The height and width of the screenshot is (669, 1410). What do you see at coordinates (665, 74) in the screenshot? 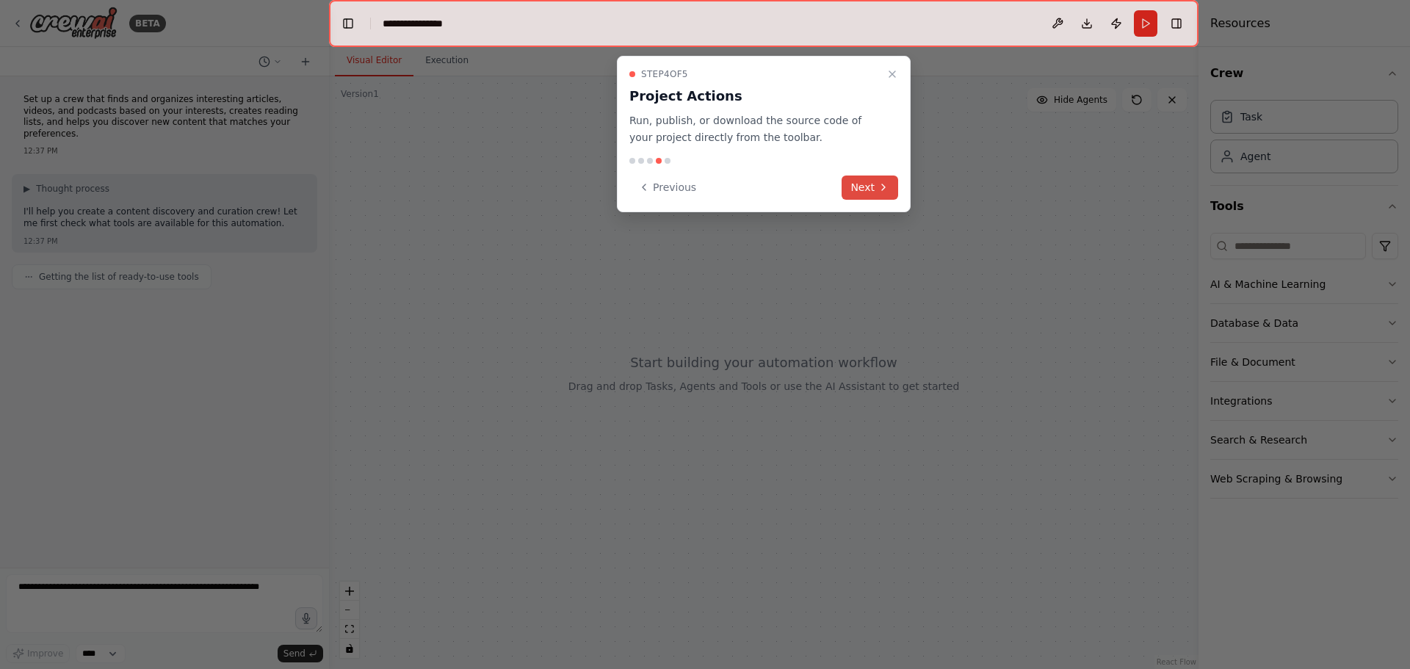
I see `span: Step 4 of 5` at bounding box center [665, 74].